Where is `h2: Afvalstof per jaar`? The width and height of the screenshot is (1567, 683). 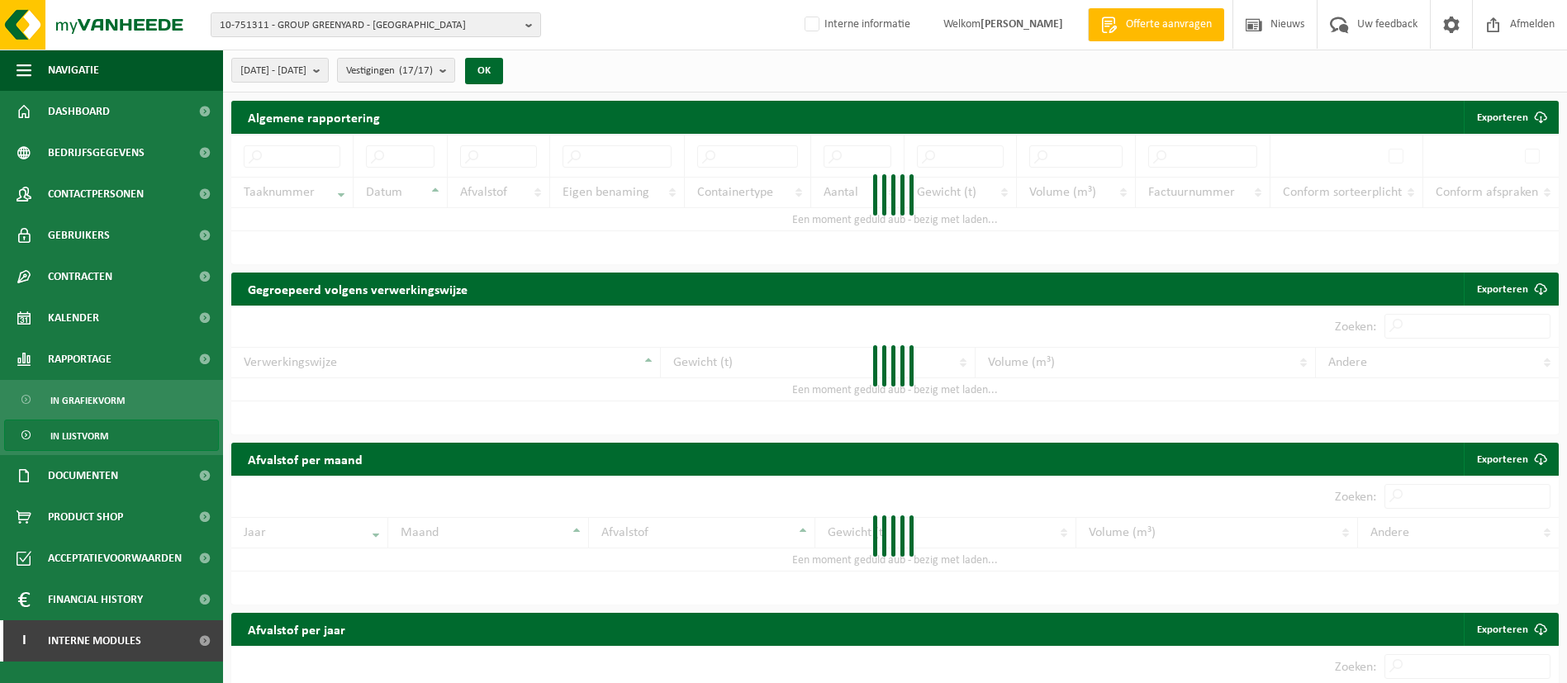 h2: Afvalstof per jaar is located at coordinates (297, 629).